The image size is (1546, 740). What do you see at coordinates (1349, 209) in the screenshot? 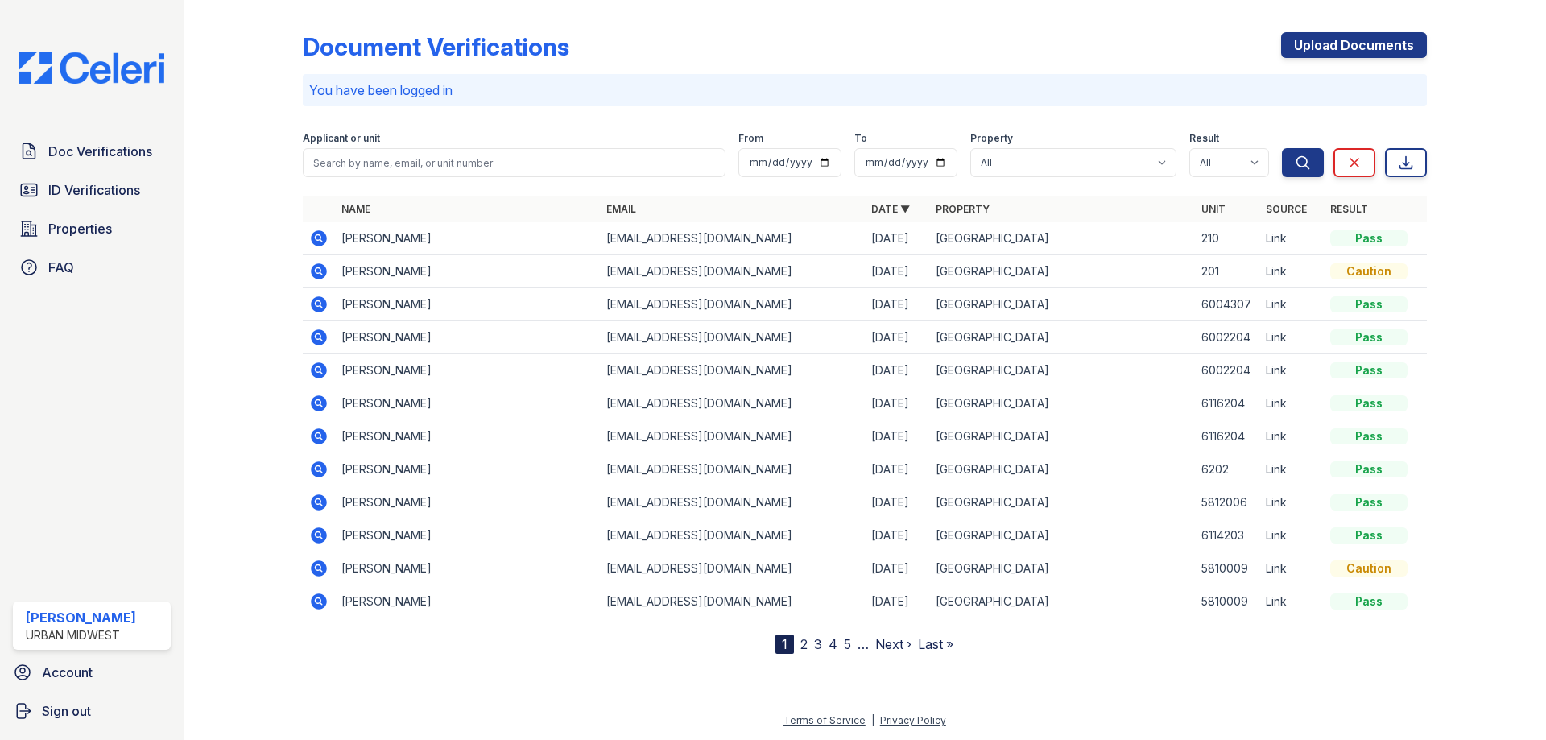
I see `a: Result` at bounding box center [1349, 209].